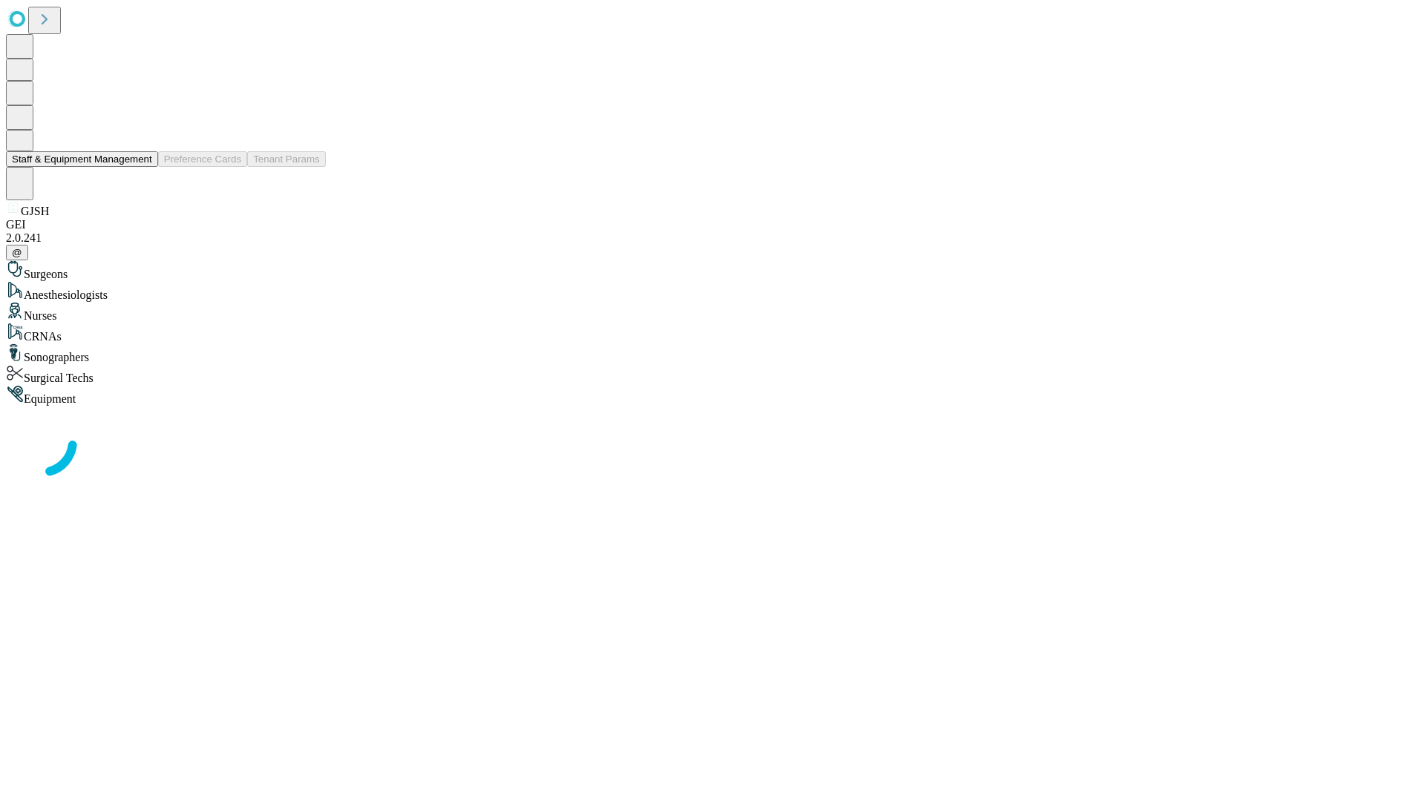  Describe the element at coordinates (712, 292) in the screenshot. I see `div: Anesthesiologists` at that location.